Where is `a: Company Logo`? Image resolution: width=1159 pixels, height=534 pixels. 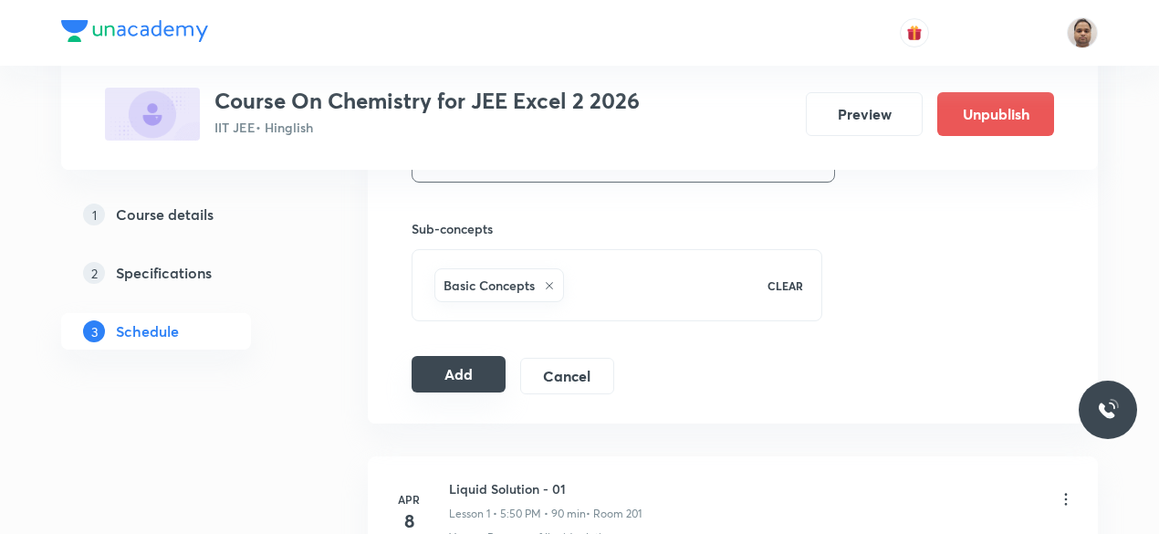
a: Company Logo is located at coordinates (134, 33).